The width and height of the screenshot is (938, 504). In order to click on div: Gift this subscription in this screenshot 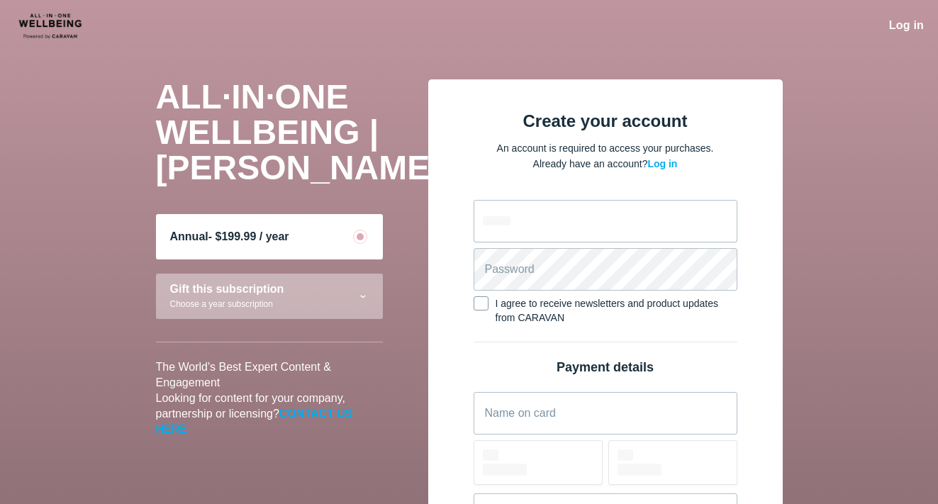, I will do `click(227, 289)`.